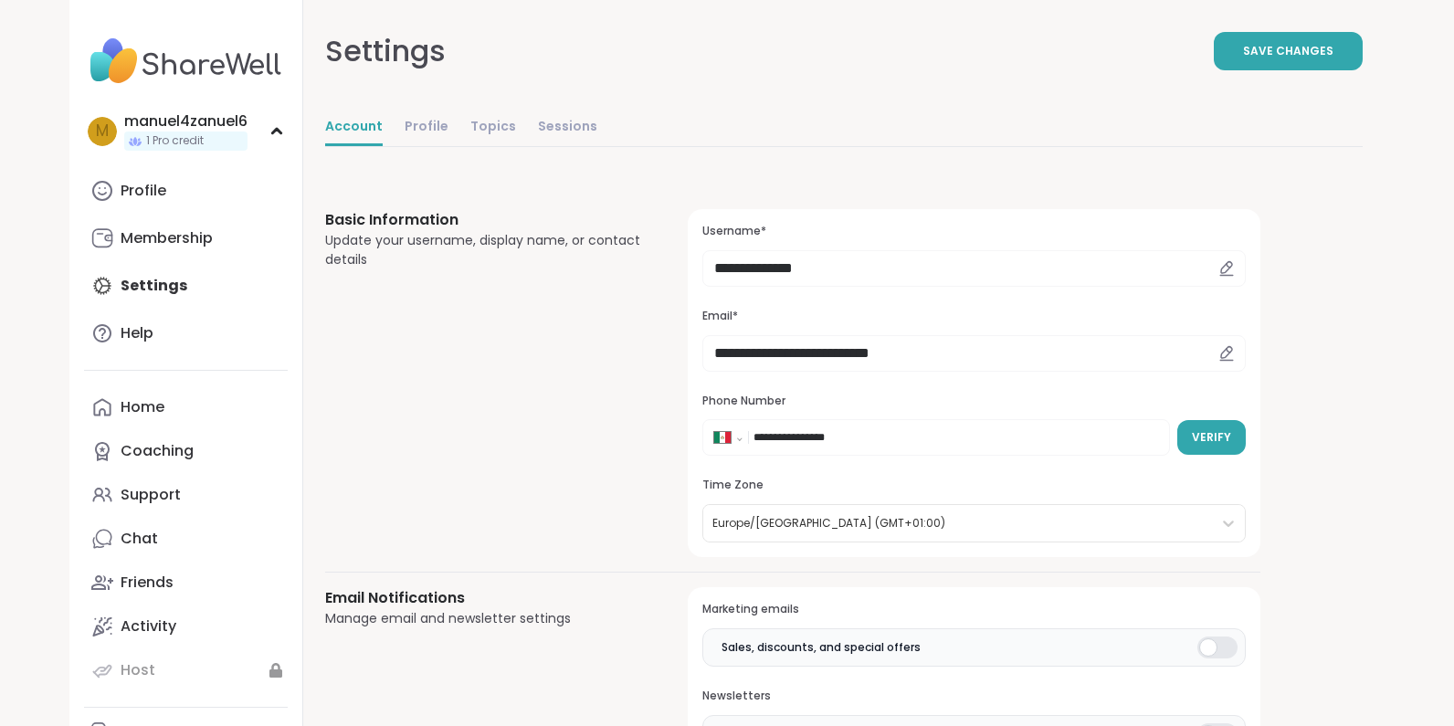 The image size is (1454, 726). I want to click on button: Verify, so click(1211, 437).